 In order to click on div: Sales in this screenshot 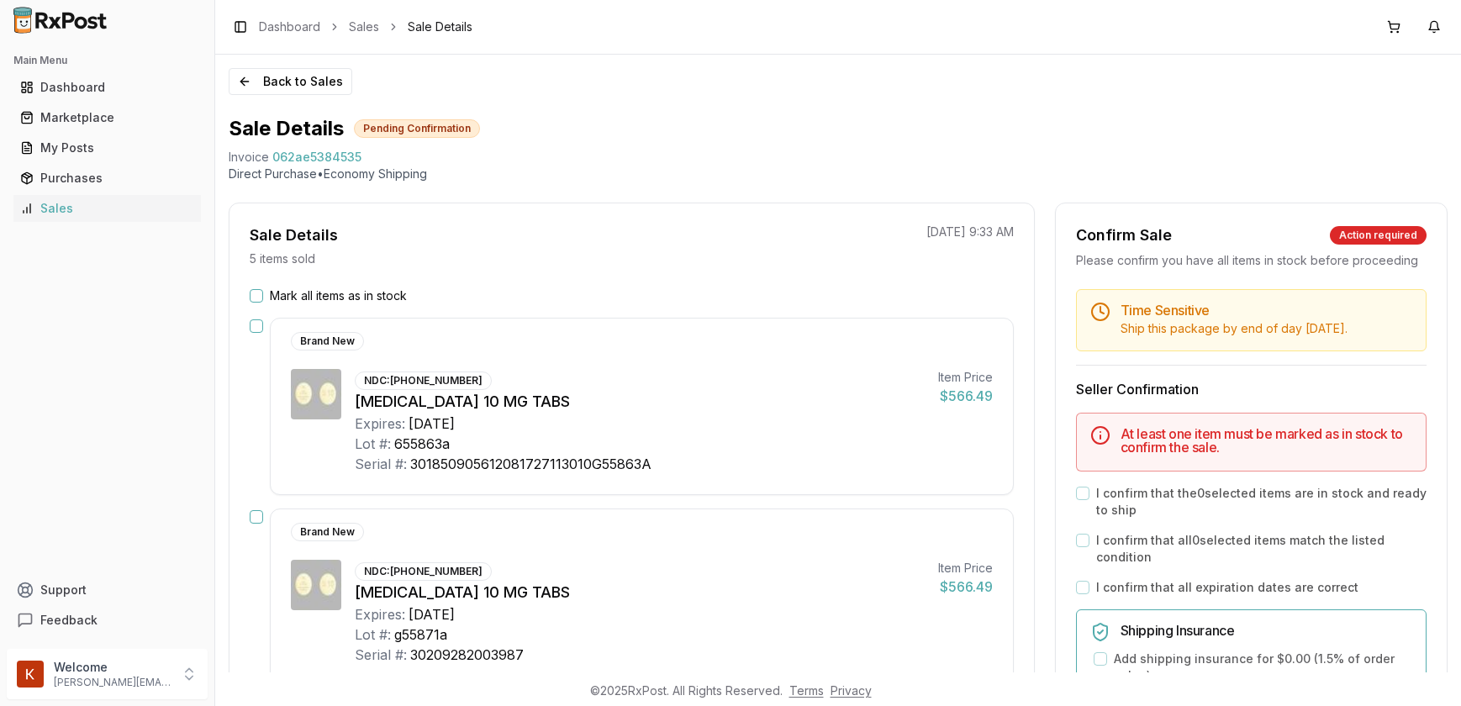, I will do `click(107, 209)`.